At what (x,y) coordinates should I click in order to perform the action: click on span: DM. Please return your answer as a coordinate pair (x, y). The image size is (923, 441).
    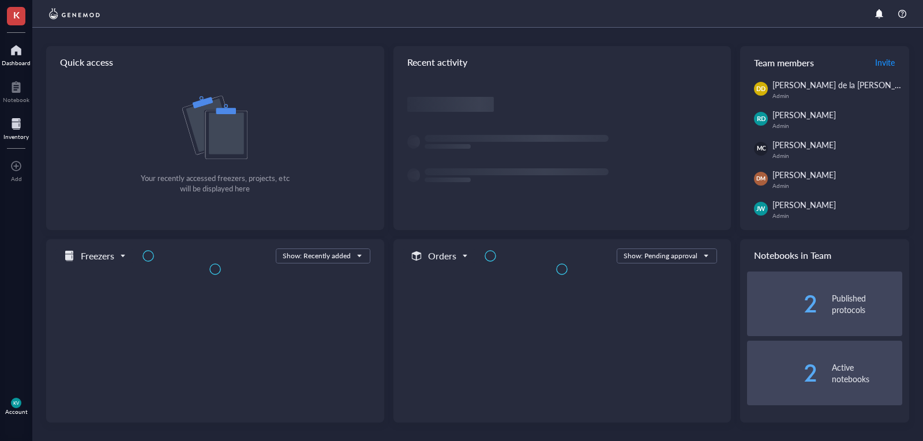
    Looking at the image, I should click on (761, 179).